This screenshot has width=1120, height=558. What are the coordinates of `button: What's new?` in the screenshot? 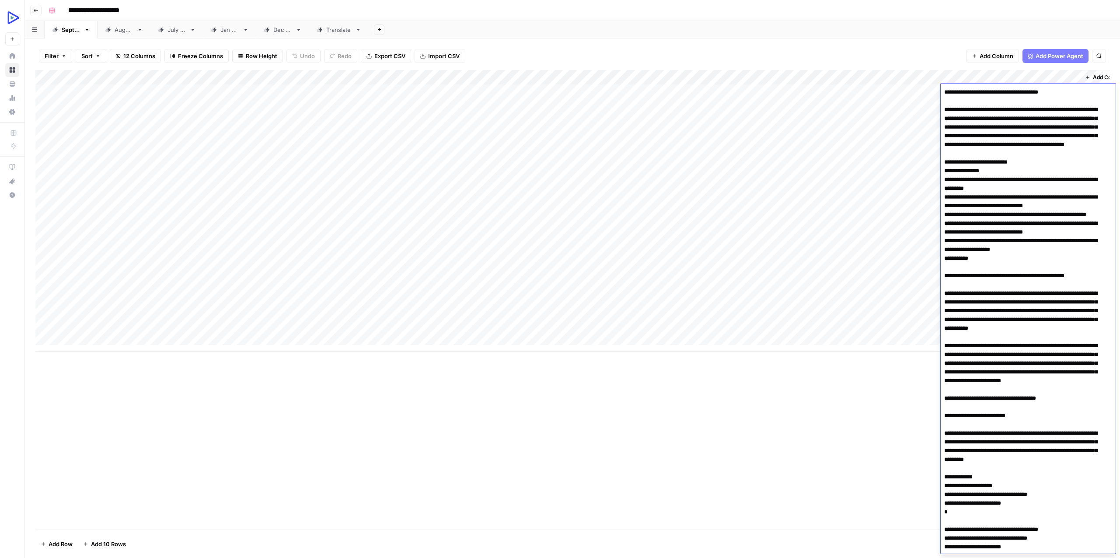 It's located at (12, 181).